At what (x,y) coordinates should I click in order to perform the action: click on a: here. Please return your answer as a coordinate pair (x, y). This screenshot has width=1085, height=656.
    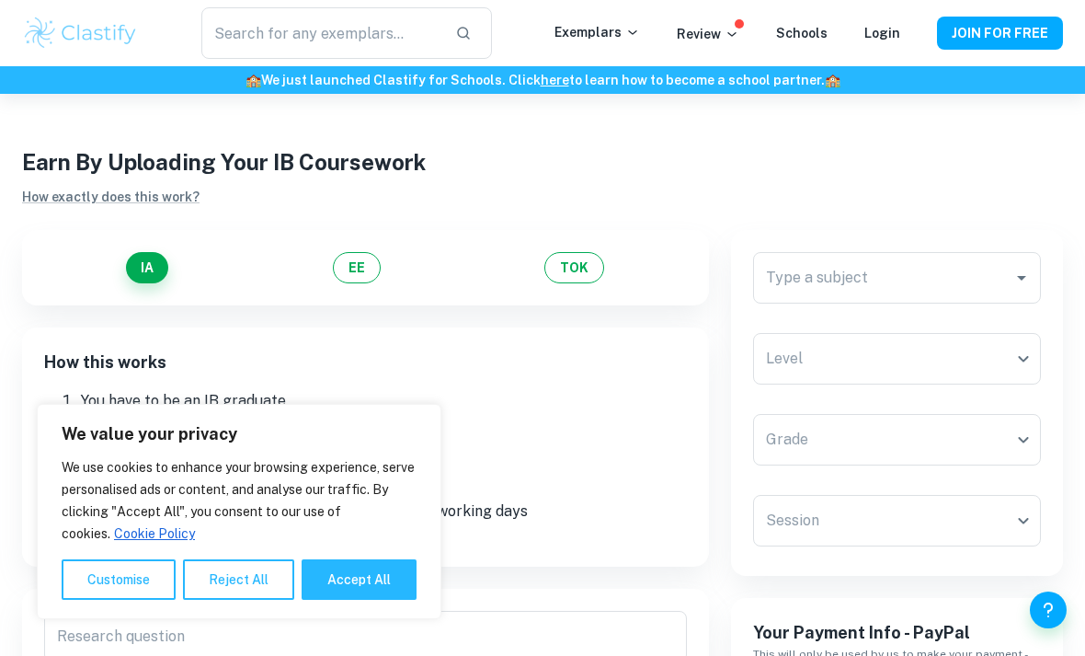
    Looking at the image, I should click on (555, 80).